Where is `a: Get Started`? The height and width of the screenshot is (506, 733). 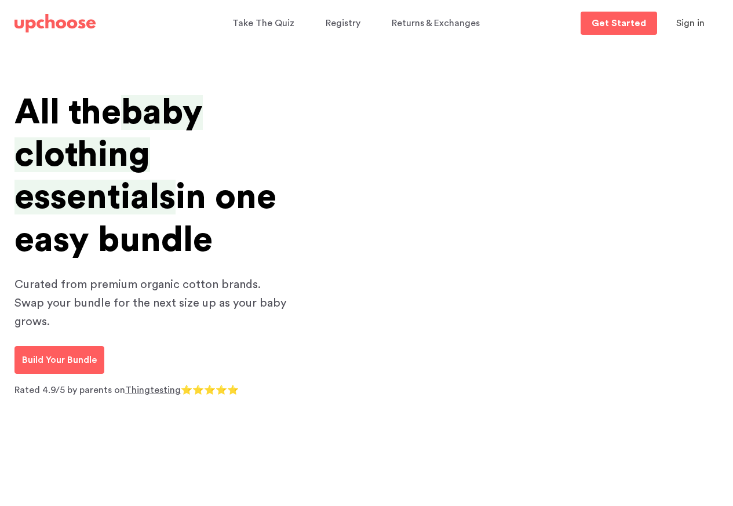 a: Get Started is located at coordinates (619, 23).